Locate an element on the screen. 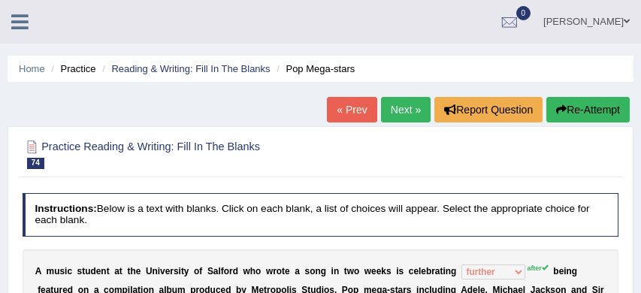 The width and height of the screenshot is (641, 293). h2: Practice Reading & Writing: Fill In The Blanks is located at coordinates (208, 153).